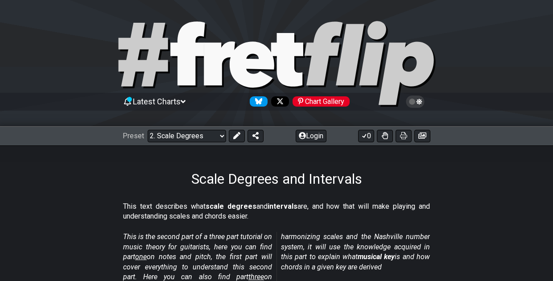  What do you see at coordinates (157, 101) in the screenshot?
I see `span: Latest Charts` at bounding box center [157, 101].